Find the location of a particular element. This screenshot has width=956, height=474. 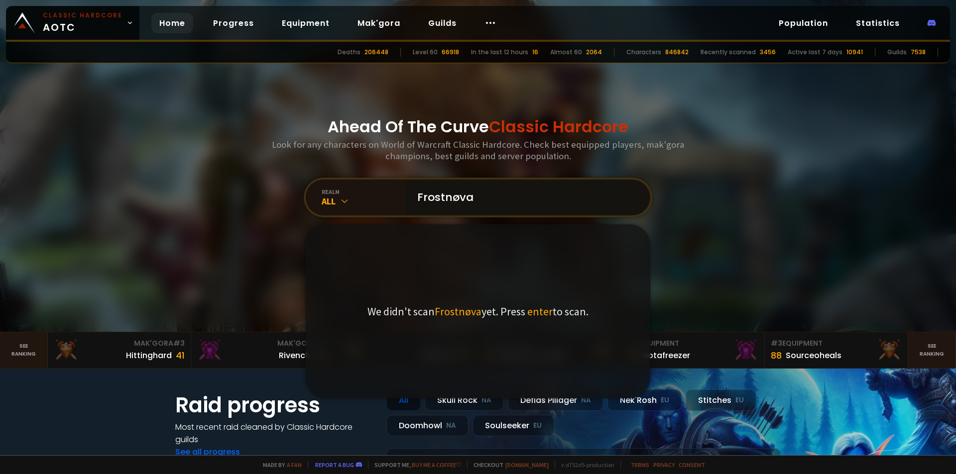

span: v. d752d5 - production is located at coordinates (584, 465).